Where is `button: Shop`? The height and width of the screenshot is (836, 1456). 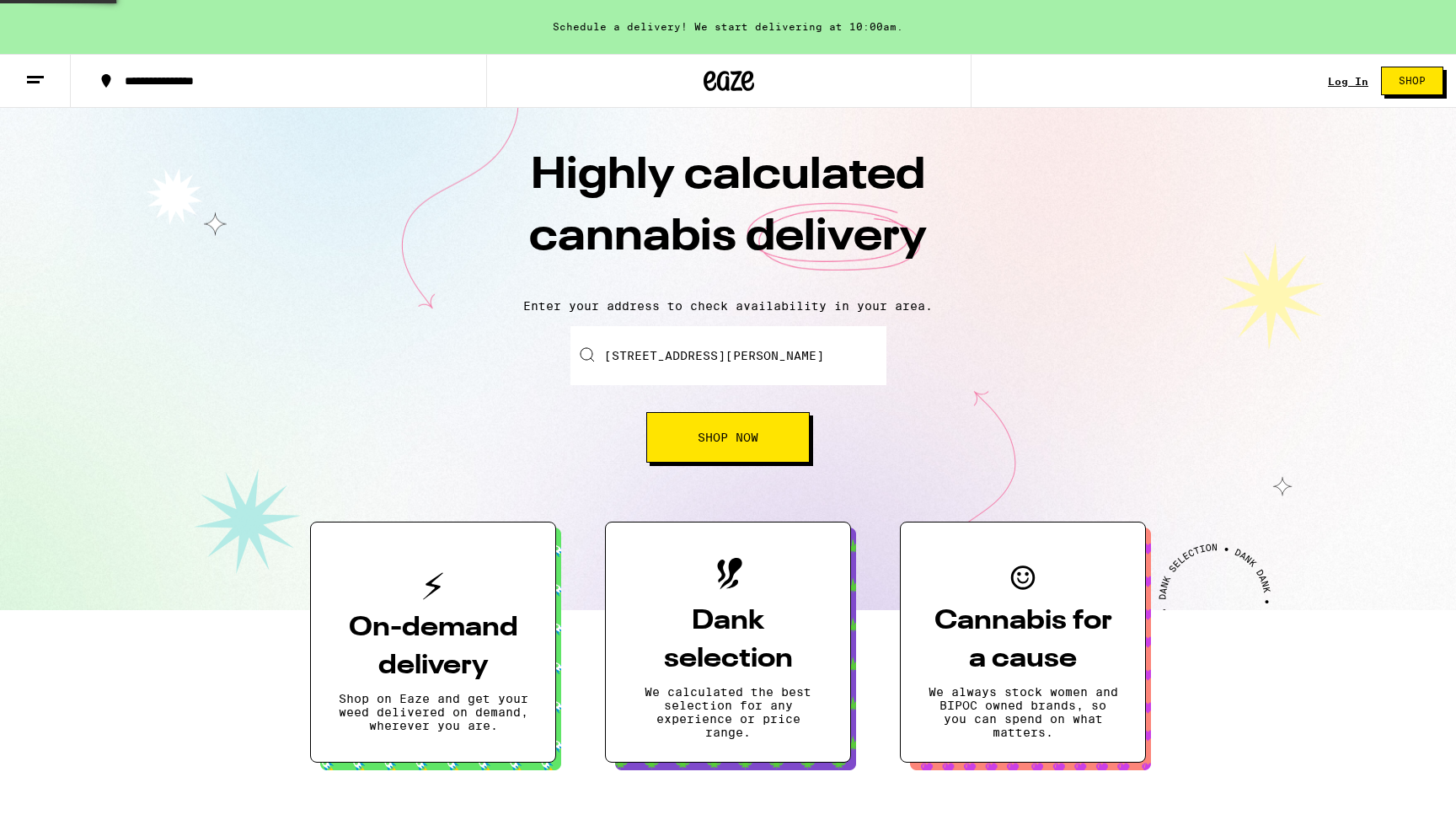
button: Shop is located at coordinates (1412, 81).